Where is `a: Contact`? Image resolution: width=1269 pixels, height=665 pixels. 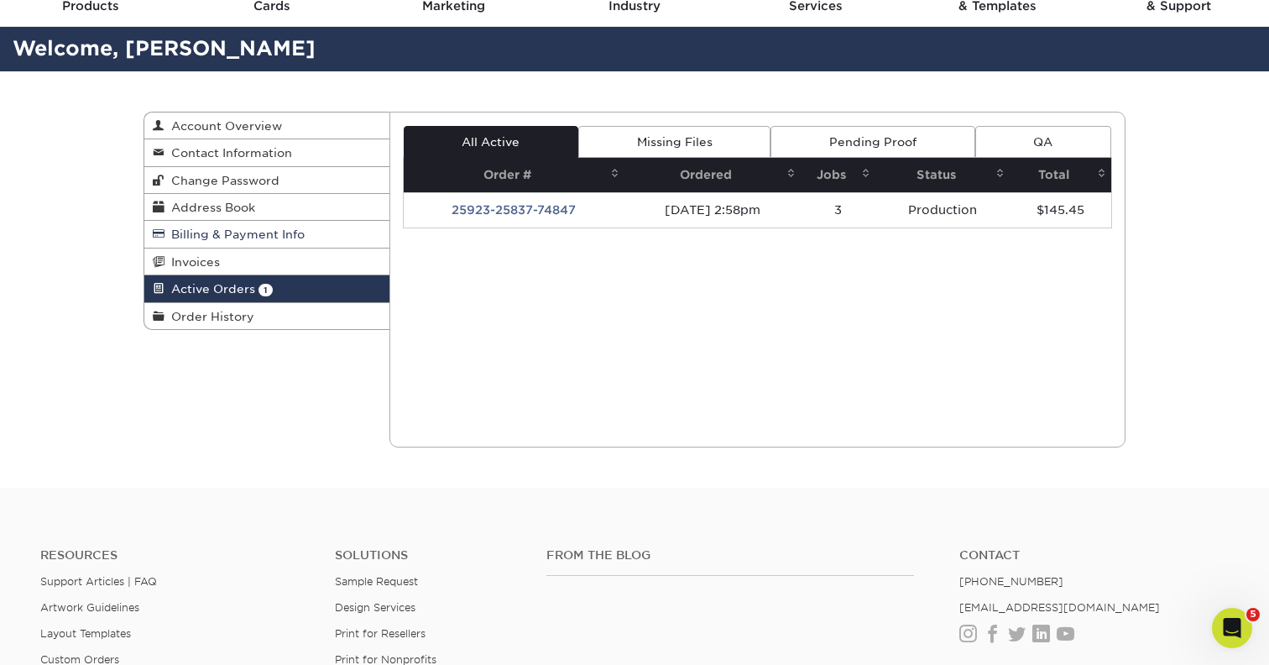 a: Contact is located at coordinates (1094, 555).